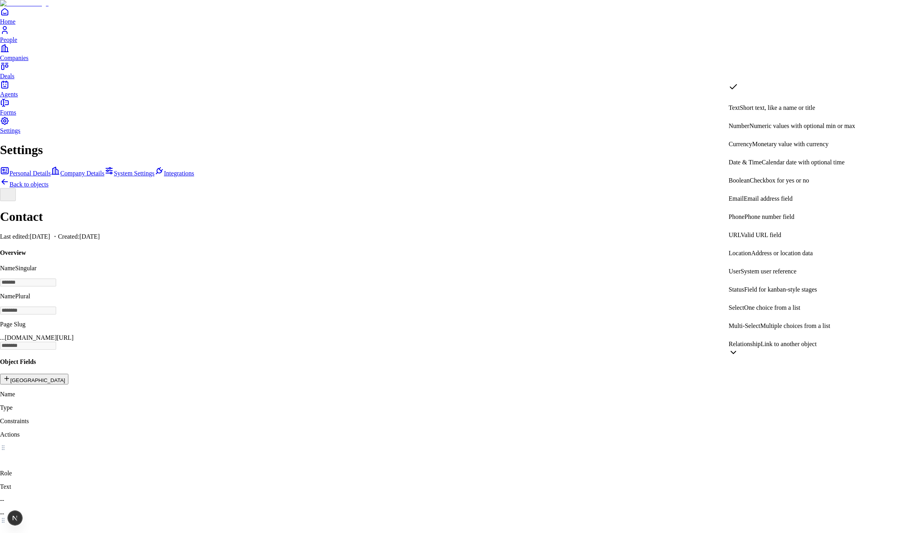  What do you see at coordinates (736, 308) in the screenshot?
I see `span: Select` at bounding box center [736, 308].